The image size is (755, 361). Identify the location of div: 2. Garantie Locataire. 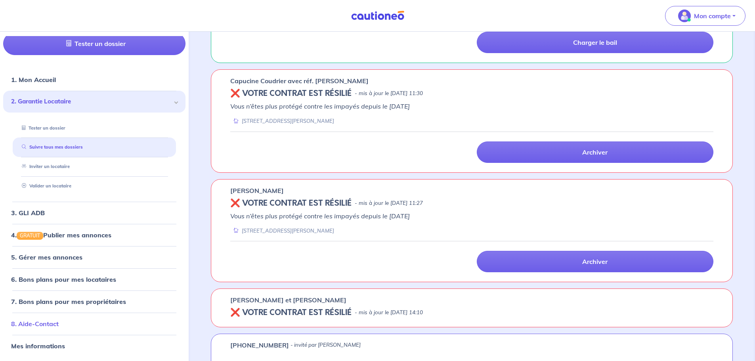
(94, 102).